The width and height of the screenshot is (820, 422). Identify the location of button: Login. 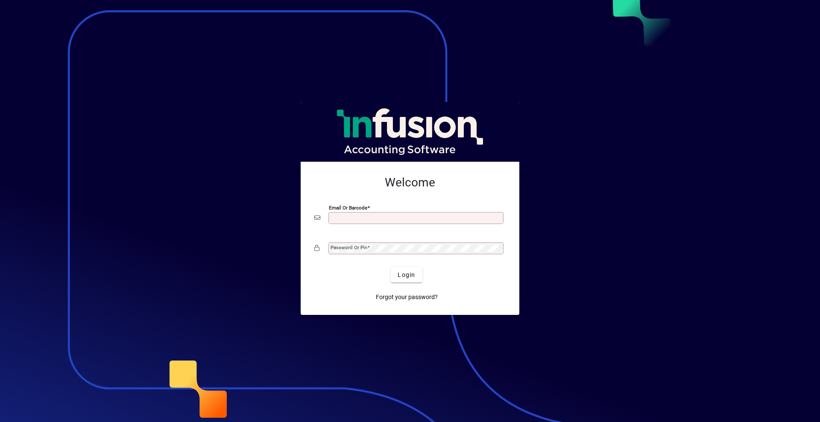
(406, 275).